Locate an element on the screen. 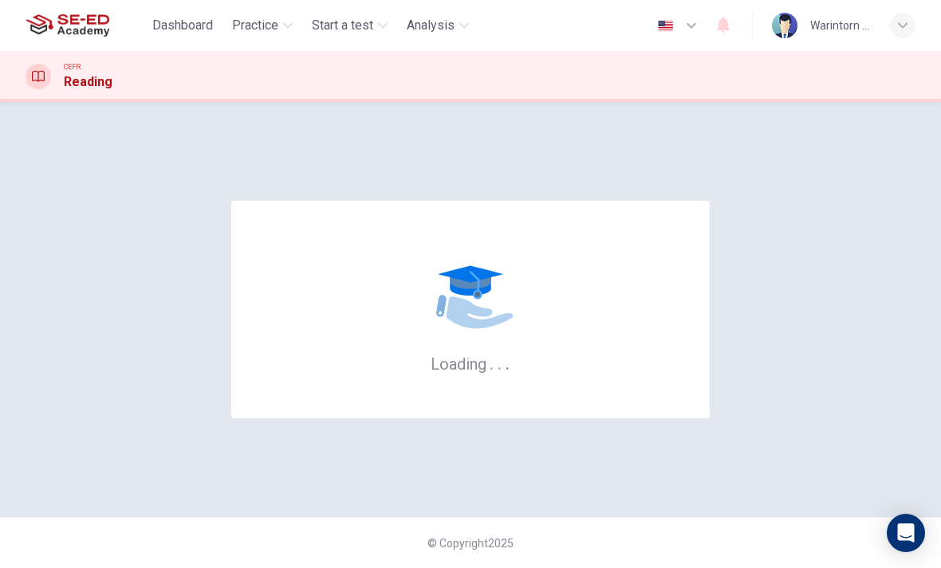  button: Practice is located at coordinates (262, 26).